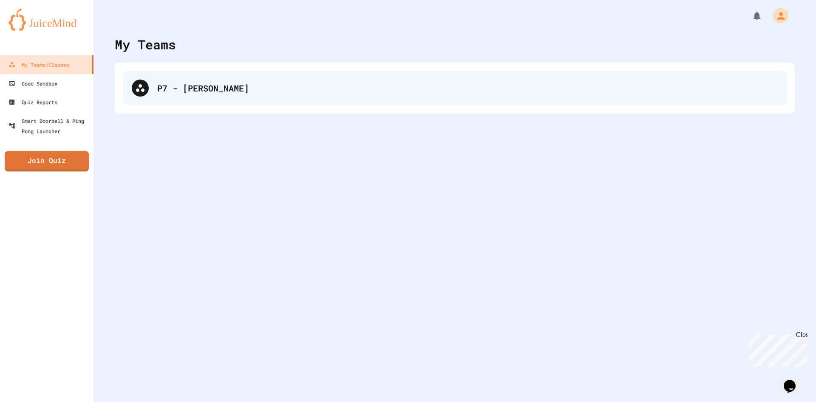 Image resolution: width=816 pixels, height=402 pixels. I want to click on div: My Account, so click(777, 16).